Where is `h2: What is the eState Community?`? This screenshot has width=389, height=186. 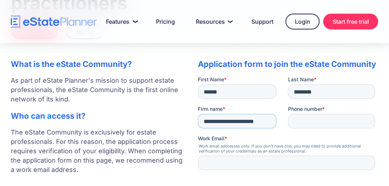
h2: What is the eState Community? is located at coordinates (97, 64).